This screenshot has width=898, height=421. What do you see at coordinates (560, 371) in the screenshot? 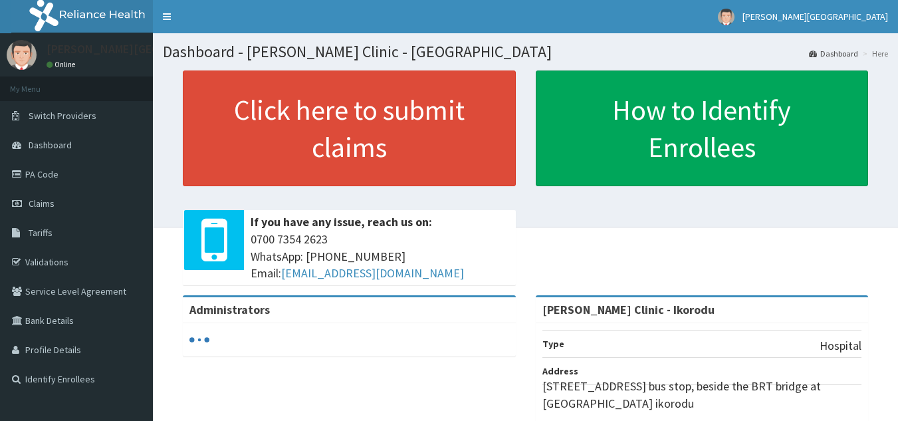
I see `b: Address` at bounding box center [560, 371].